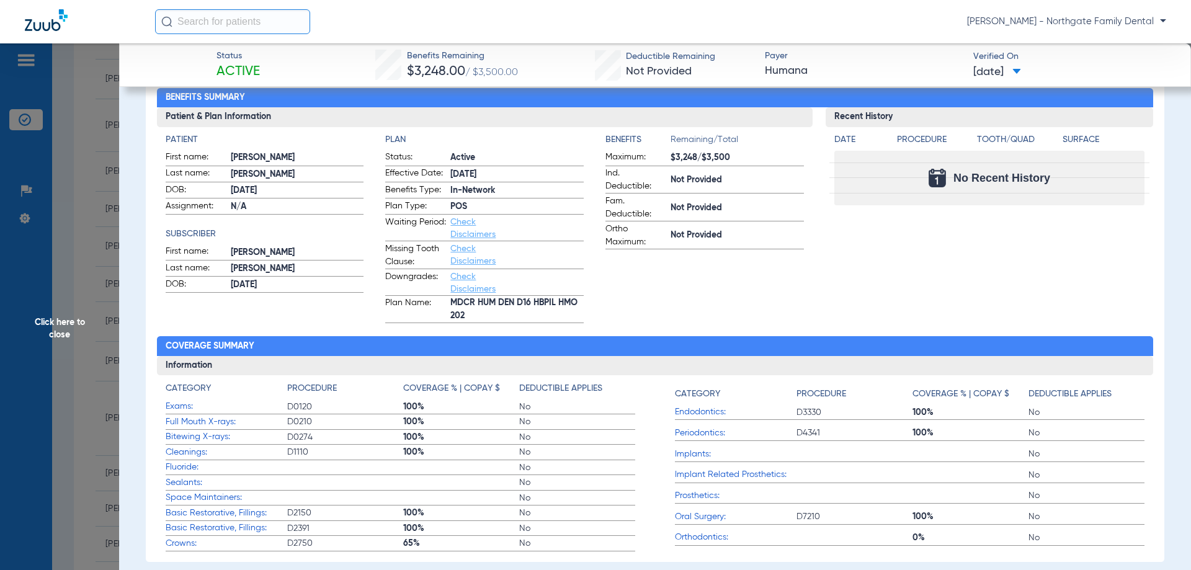  What do you see at coordinates (473, 283) in the screenshot?
I see `a: Check Disclaimers` at bounding box center [473, 283].